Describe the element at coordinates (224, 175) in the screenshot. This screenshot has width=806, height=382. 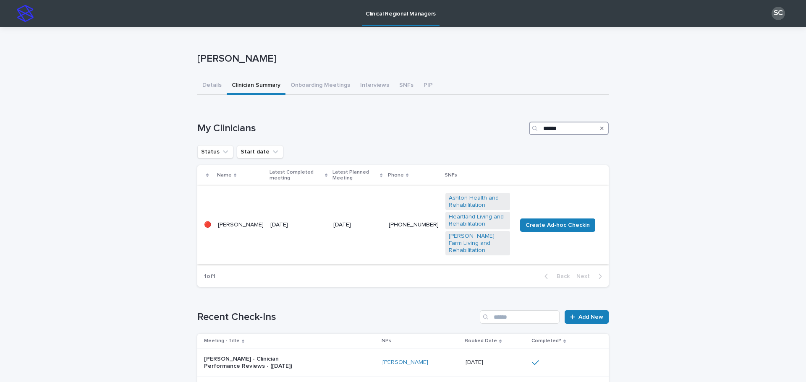
I see `p: Name` at that location.